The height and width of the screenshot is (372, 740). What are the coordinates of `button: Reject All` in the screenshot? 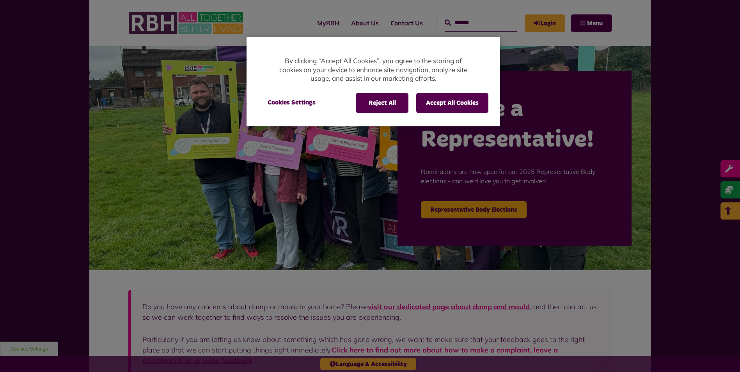 It's located at (382, 103).